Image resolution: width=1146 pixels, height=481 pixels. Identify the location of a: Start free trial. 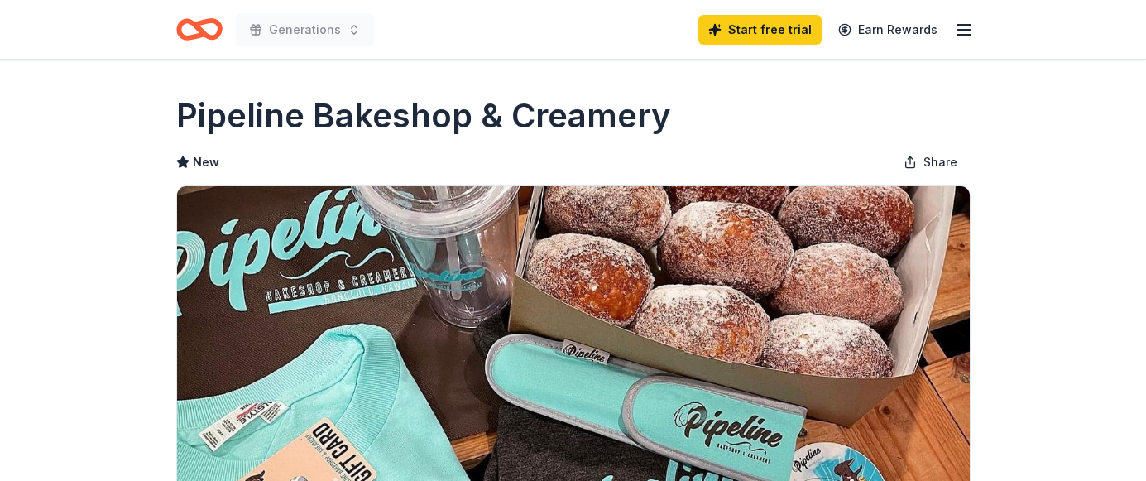
(760, 30).